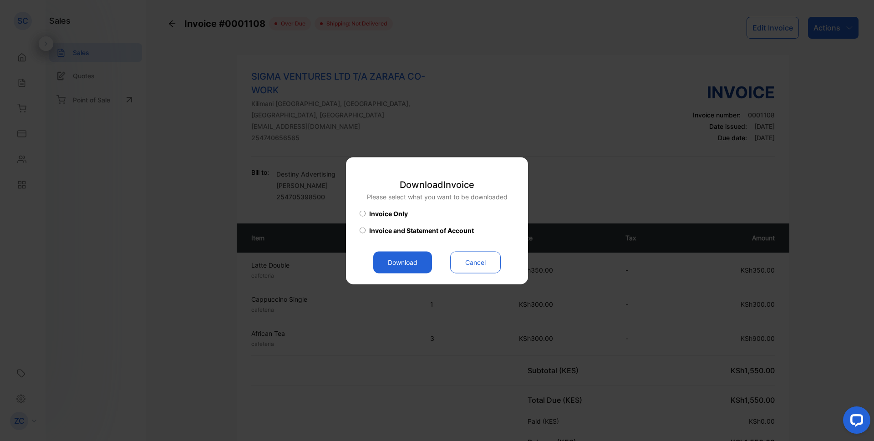  I want to click on span: Invoice Only, so click(388, 213).